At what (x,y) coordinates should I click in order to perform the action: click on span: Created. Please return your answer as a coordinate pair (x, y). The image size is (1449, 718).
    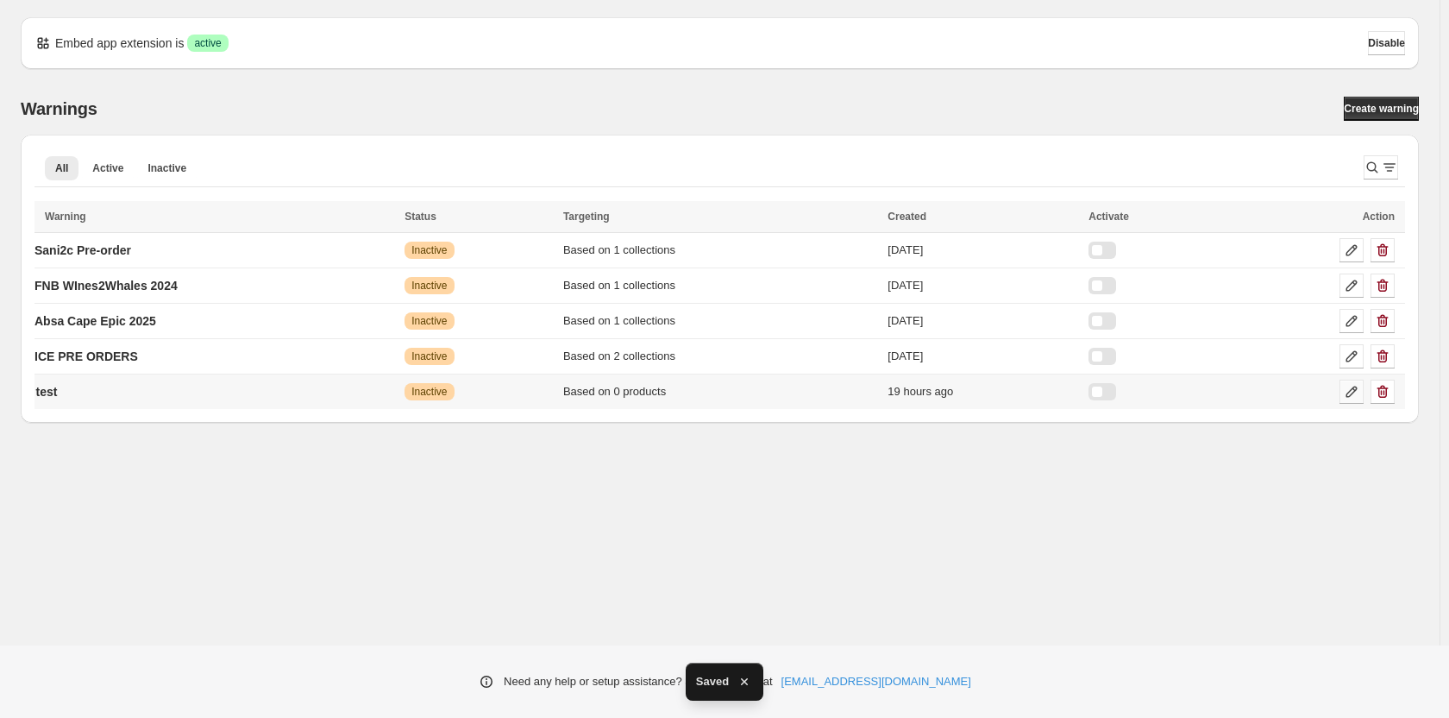
    Looking at the image, I should click on (907, 217).